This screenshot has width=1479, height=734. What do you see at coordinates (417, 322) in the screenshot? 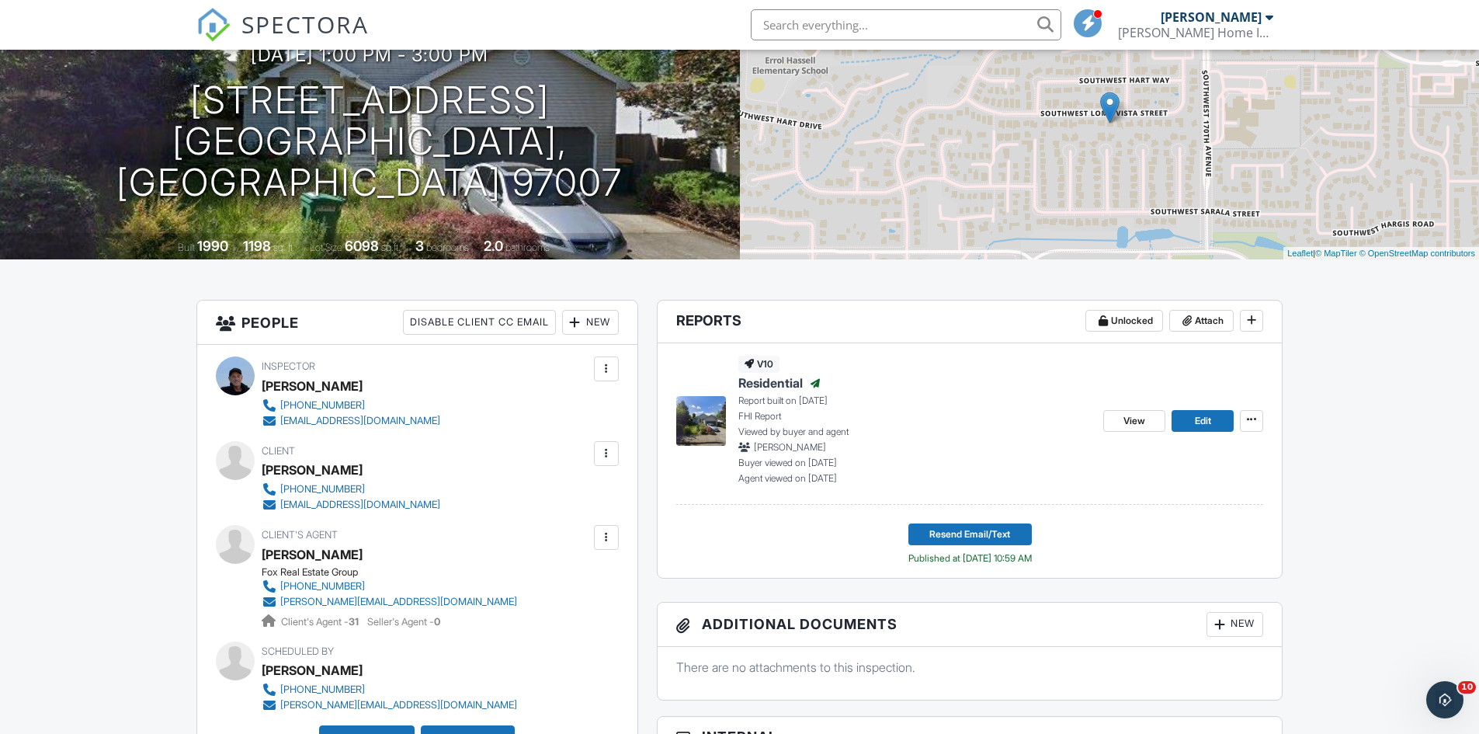
I see `h3: People` at bounding box center [417, 322].